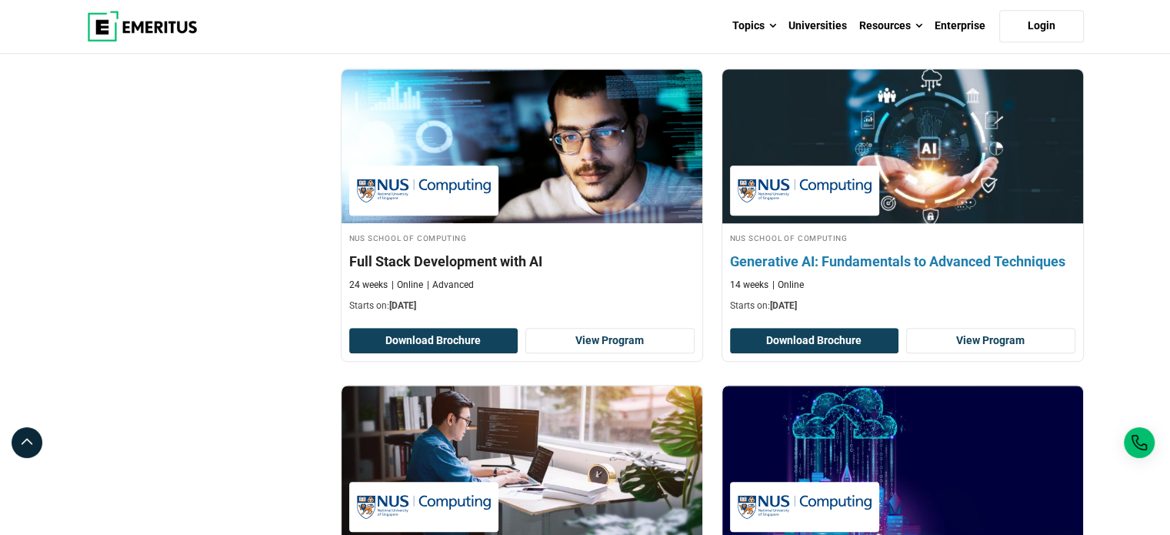  Describe the element at coordinates (521, 261) in the screenshot. I see `h4: Full Stack Development with AI` at that location.